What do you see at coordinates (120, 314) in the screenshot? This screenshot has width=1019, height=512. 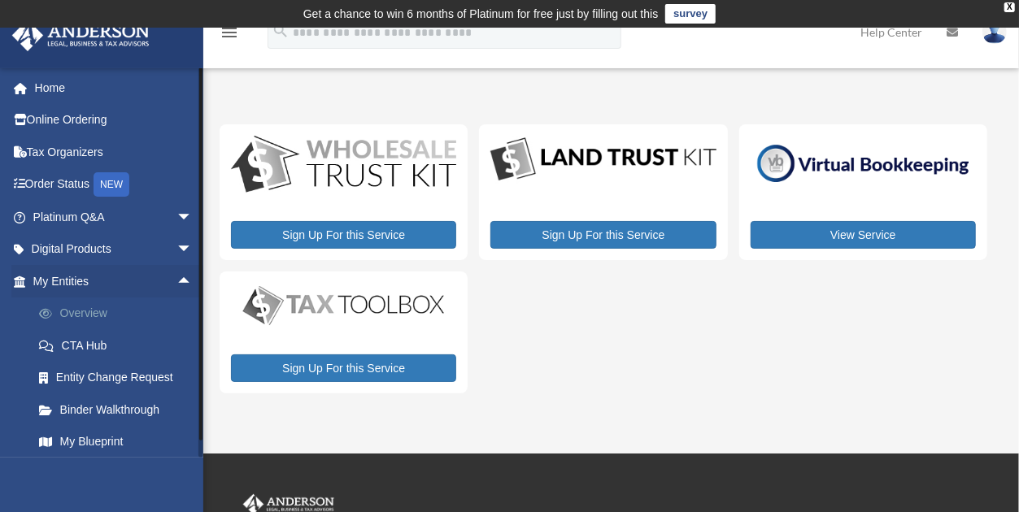 I see `a: Overview` at bounding box center [120, 314].